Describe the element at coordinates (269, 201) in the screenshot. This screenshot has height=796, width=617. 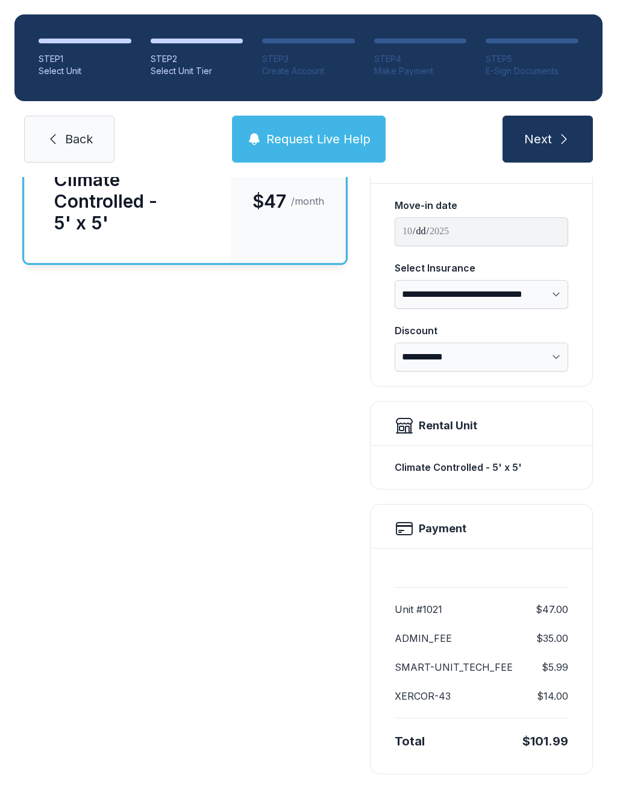
I see `span: $47` at that location.